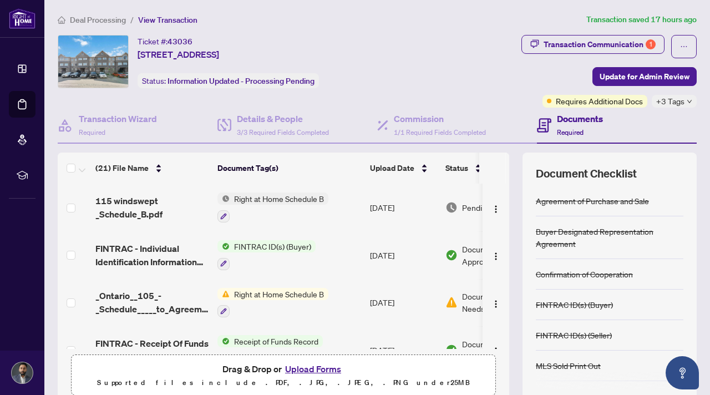  Describe the element at coordinates (180, 42) in the screenshot. I see `span: 43036` at that location.